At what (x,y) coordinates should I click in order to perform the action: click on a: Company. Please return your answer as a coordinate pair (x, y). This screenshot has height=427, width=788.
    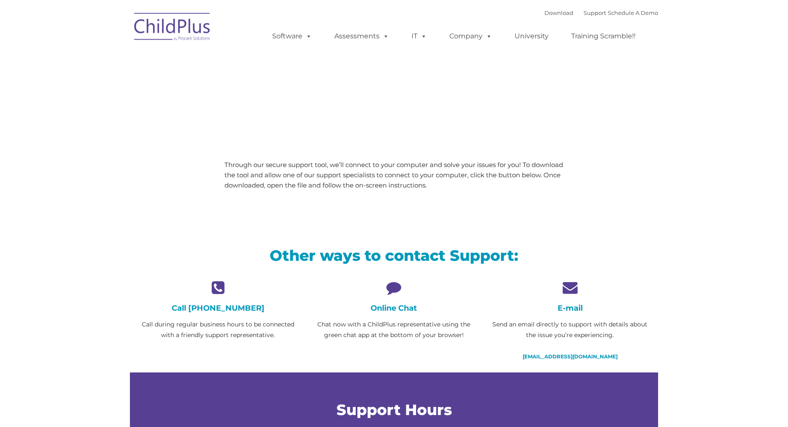
    Looking at the image, I should click on (471, 36).